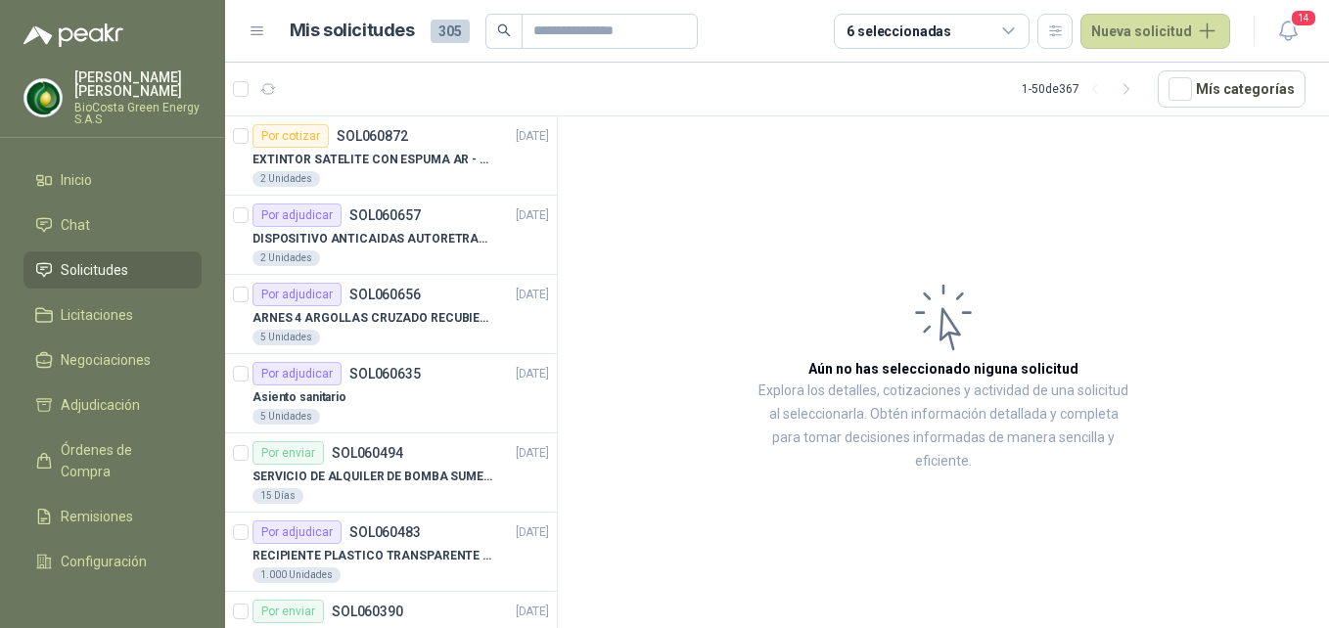 This screenshot has height=628, width=1329. I want to click on p: ARNES 4 ARGOLLAS CRUZADO RECUBIERTO PVC, so click(374, 318).